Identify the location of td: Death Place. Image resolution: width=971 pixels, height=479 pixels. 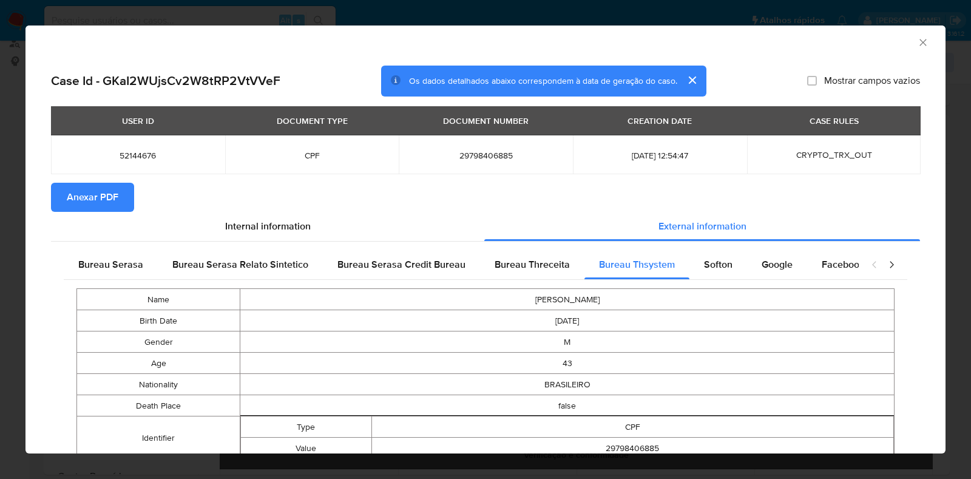
(158, 405).